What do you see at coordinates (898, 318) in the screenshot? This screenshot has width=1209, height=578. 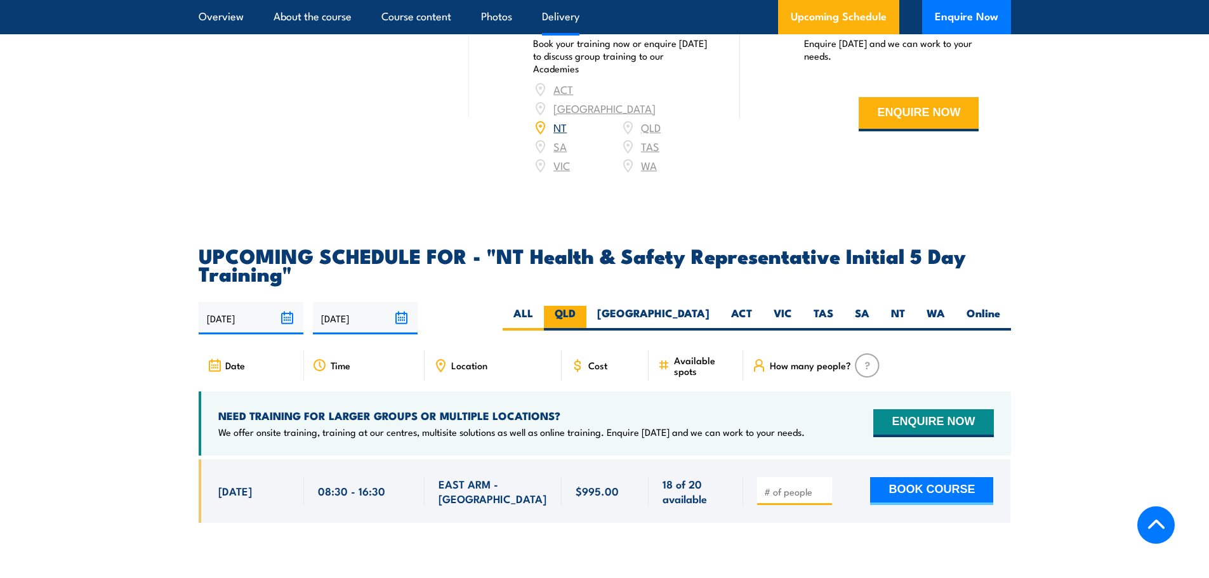 I see `label: NT` at bounding box center [898, 318].